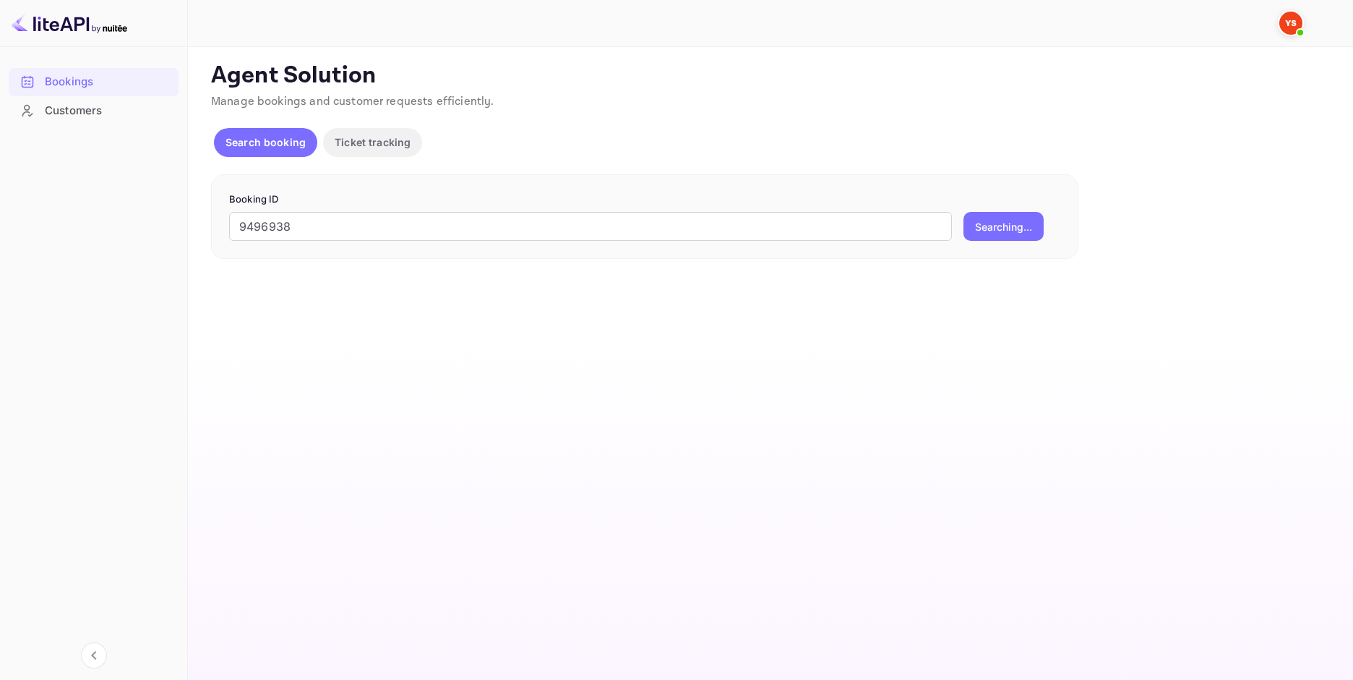 This screenshot has width=1353, height=680. What do you see at coordinates (591, 226) in the screenshot?
I see `input: Enter Booking ID (e.g., 63782194)` at bounding box center [591, 226].